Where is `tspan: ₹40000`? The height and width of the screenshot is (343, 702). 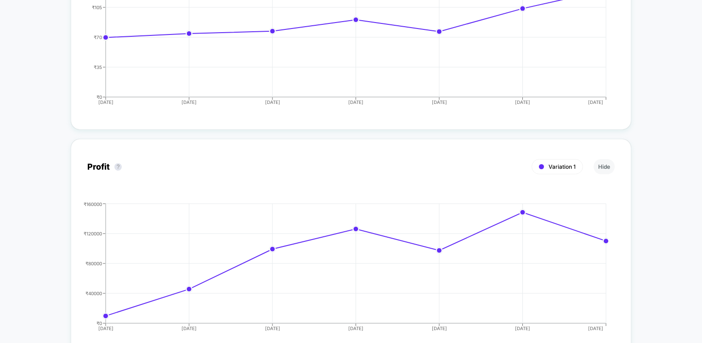 tspan: ₹40000 is located at coordinates (94, 293).